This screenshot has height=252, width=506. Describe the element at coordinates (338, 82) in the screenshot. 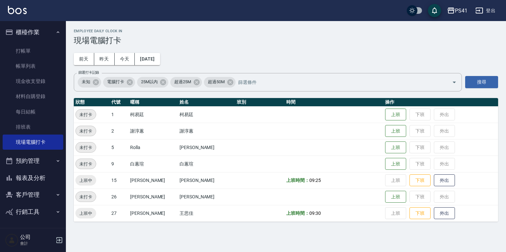

I see `input: 篩選條件` at that location.